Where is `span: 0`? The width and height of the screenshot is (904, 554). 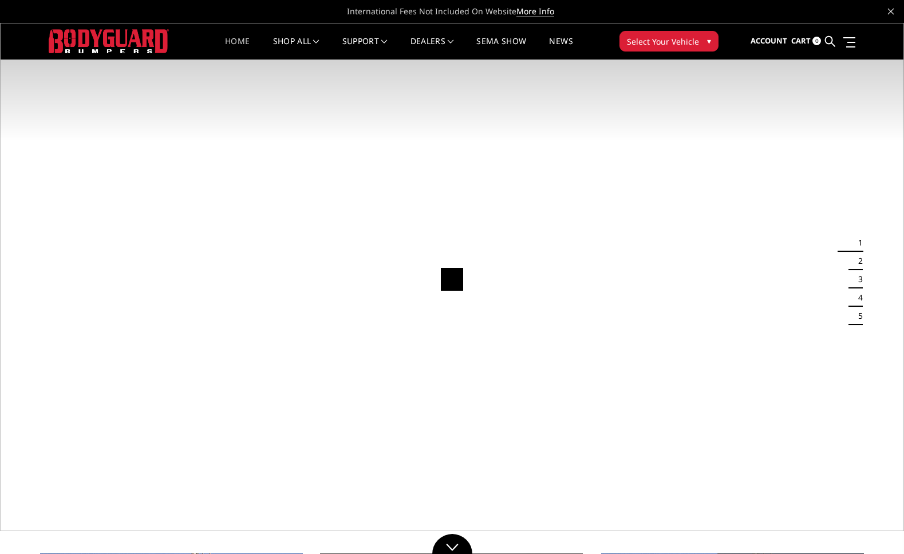
span: 0 is located at coordinates (816, 41).